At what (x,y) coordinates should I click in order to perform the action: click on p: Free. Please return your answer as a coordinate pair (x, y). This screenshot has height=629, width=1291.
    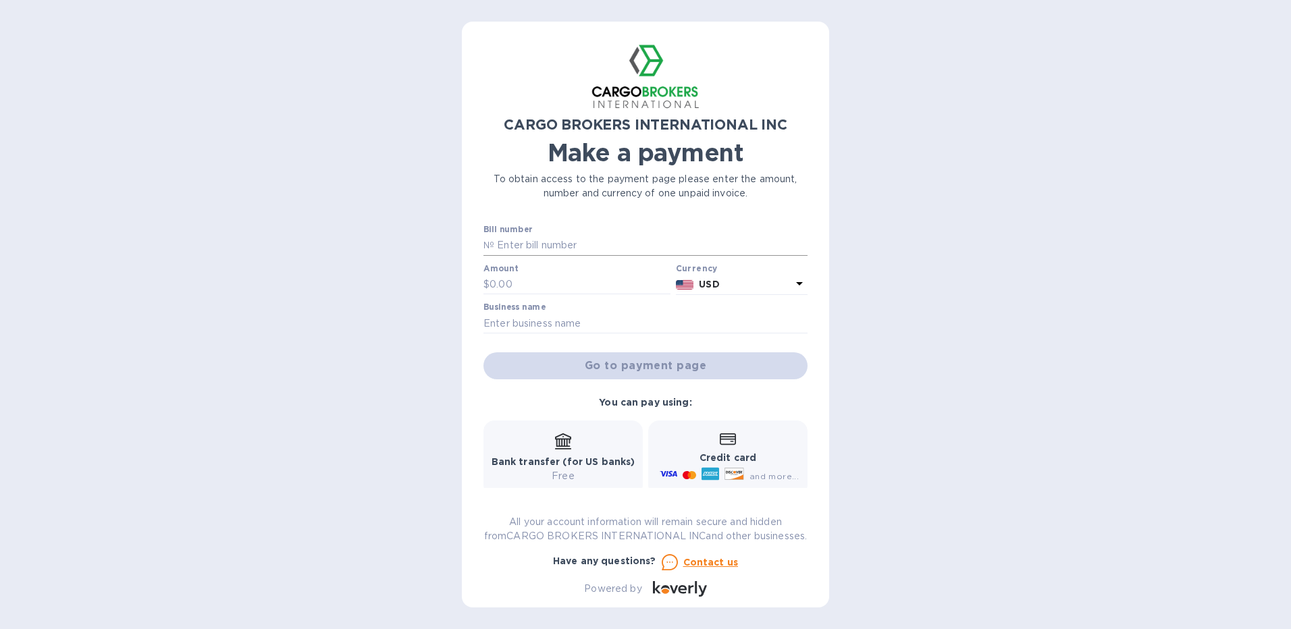
    Looking at the image, I should click on (563, 476).